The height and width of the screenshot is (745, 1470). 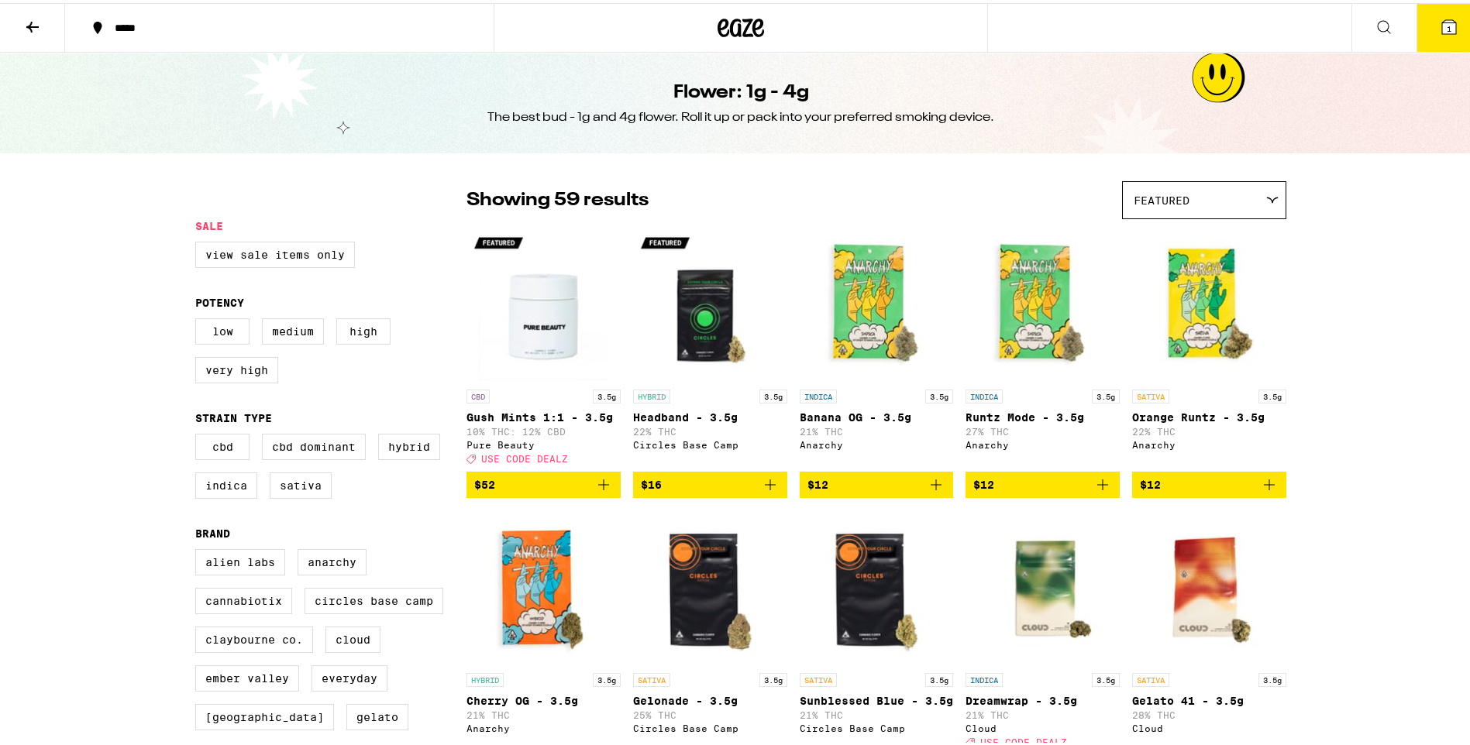 I want to click on label: Hybrid, so click(x=409, y=444).